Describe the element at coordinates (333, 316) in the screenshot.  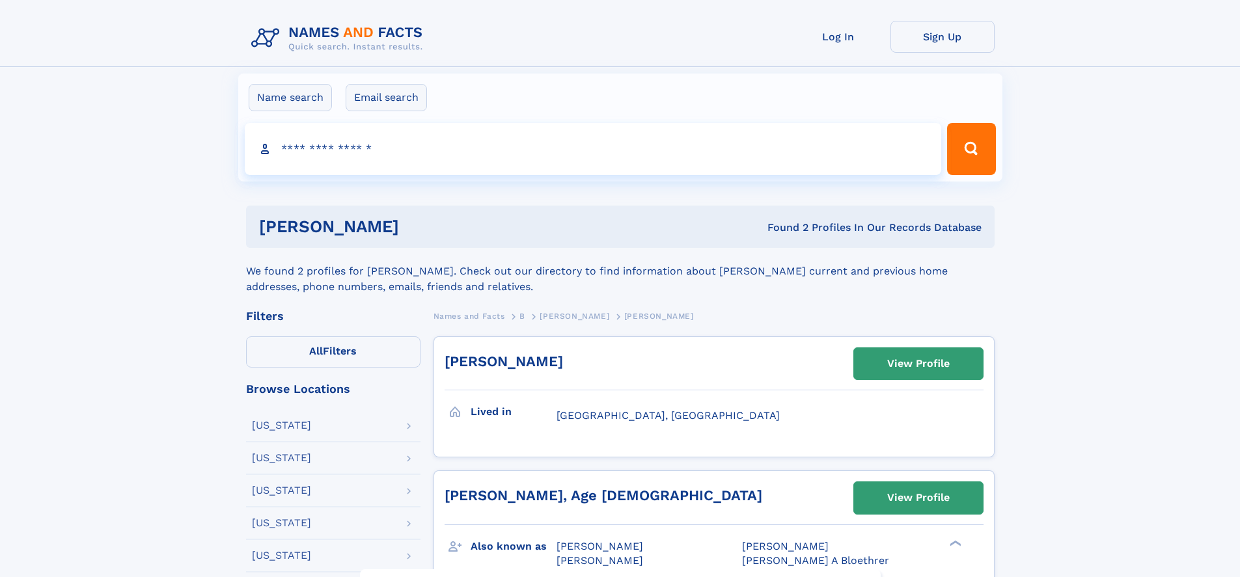
I see `div: Filters` at that location.